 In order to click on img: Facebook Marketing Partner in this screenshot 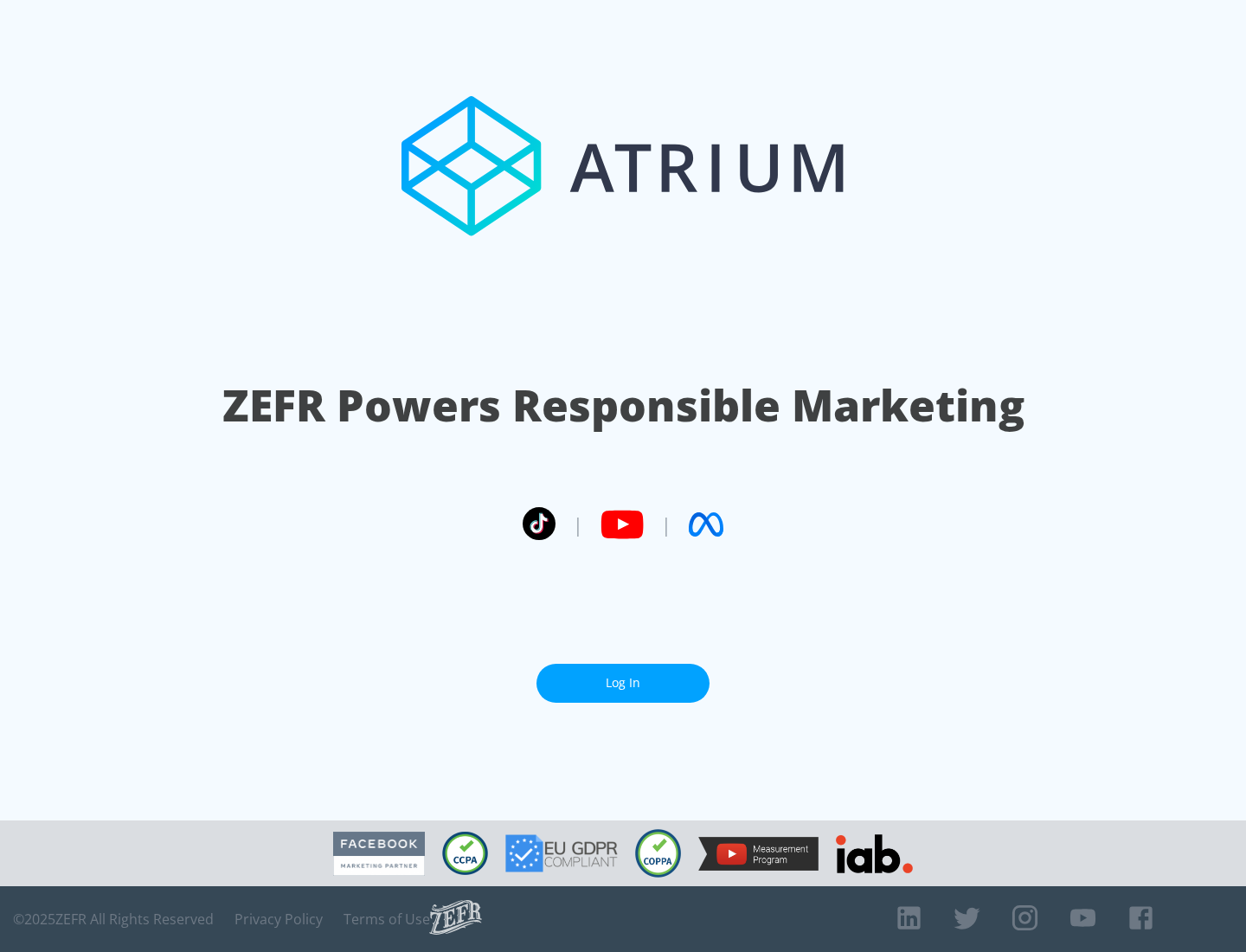, I will do `click(379, 853)`.